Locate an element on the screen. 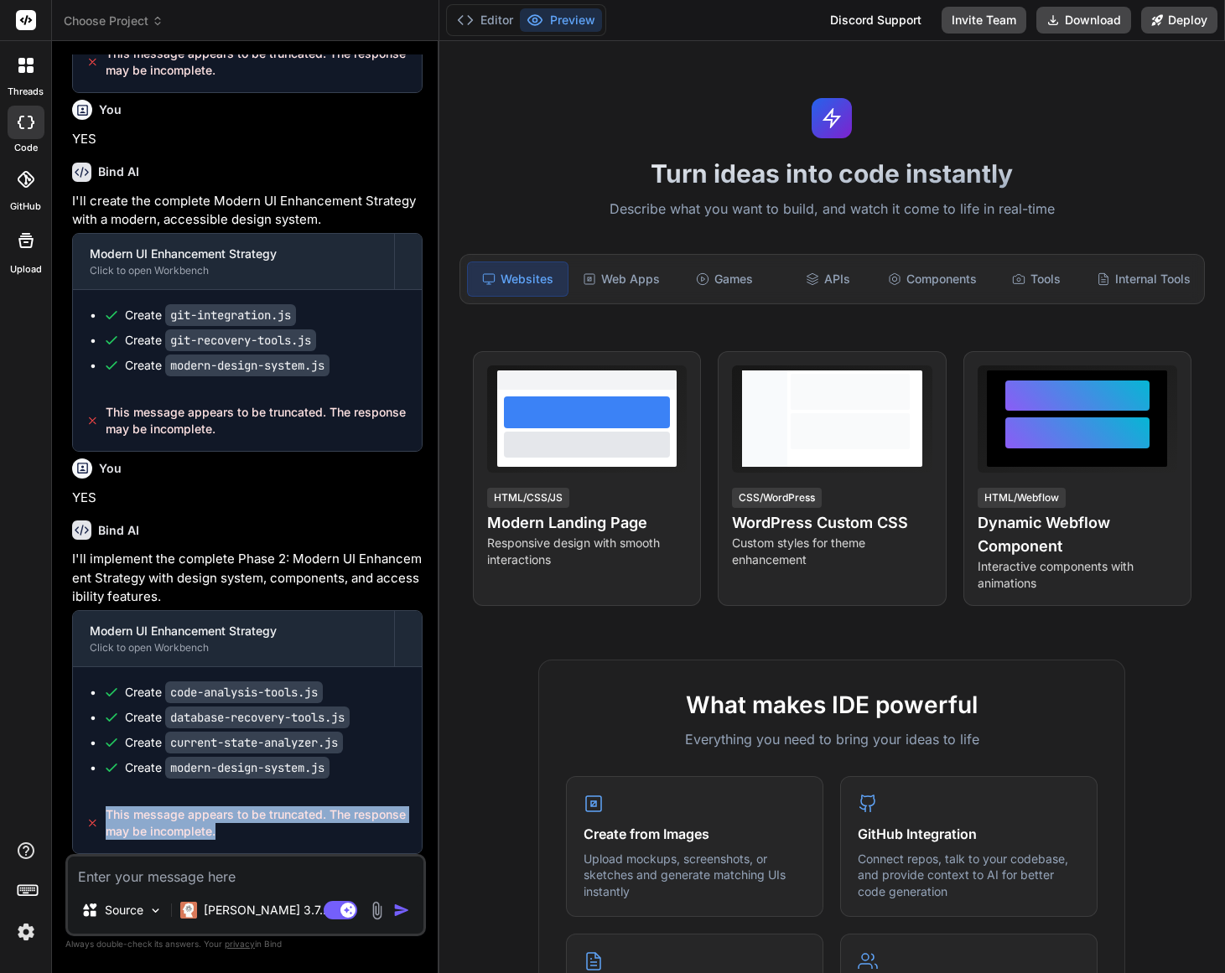 The width and height of the screenshot is (1225, 973). code: git-recovery-tools.js is located at coordinates (241, 340).